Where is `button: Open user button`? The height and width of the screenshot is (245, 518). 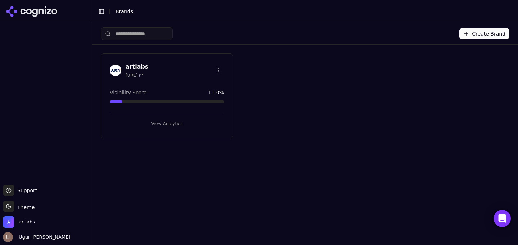
button: Open user button is located at coordinates (36, 238).